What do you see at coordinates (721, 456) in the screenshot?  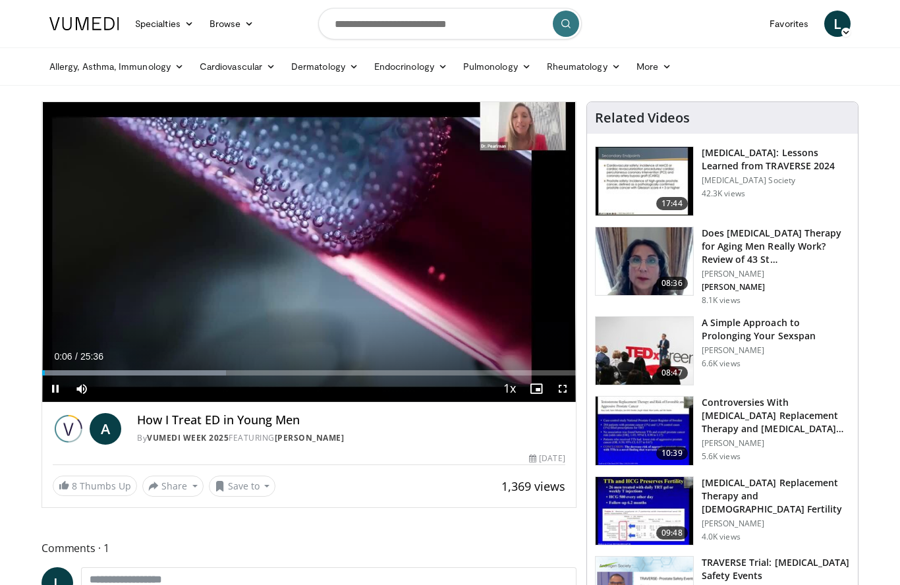 I see `p: 5.6K views` at bounding box center [721, 456].